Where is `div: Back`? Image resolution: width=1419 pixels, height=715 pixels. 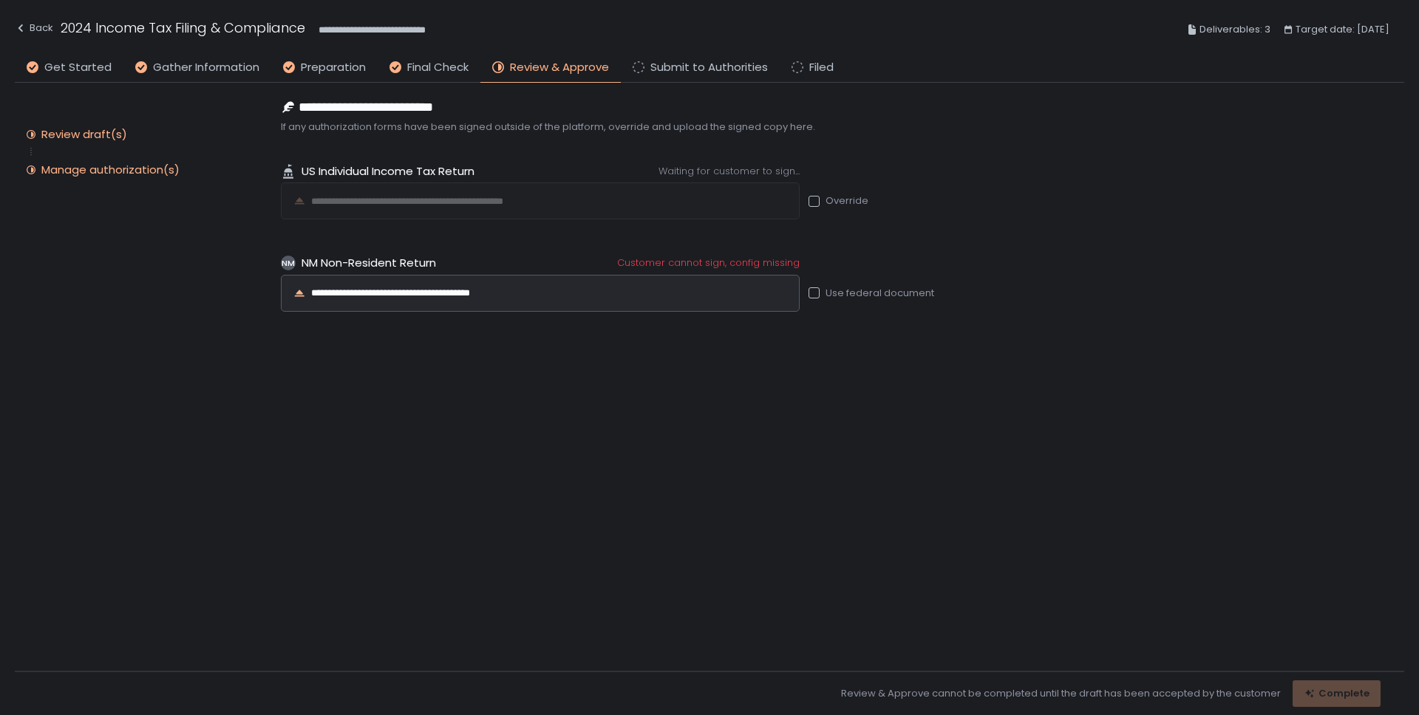
div: Back is located at coordinates (34, 28).